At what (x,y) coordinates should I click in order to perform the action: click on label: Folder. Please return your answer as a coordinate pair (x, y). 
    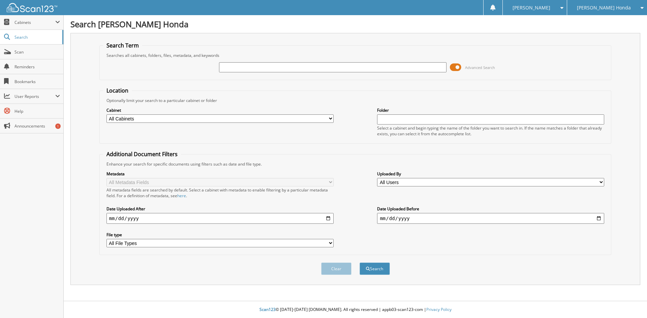
    Looking at the image, I should click on (490, 110).